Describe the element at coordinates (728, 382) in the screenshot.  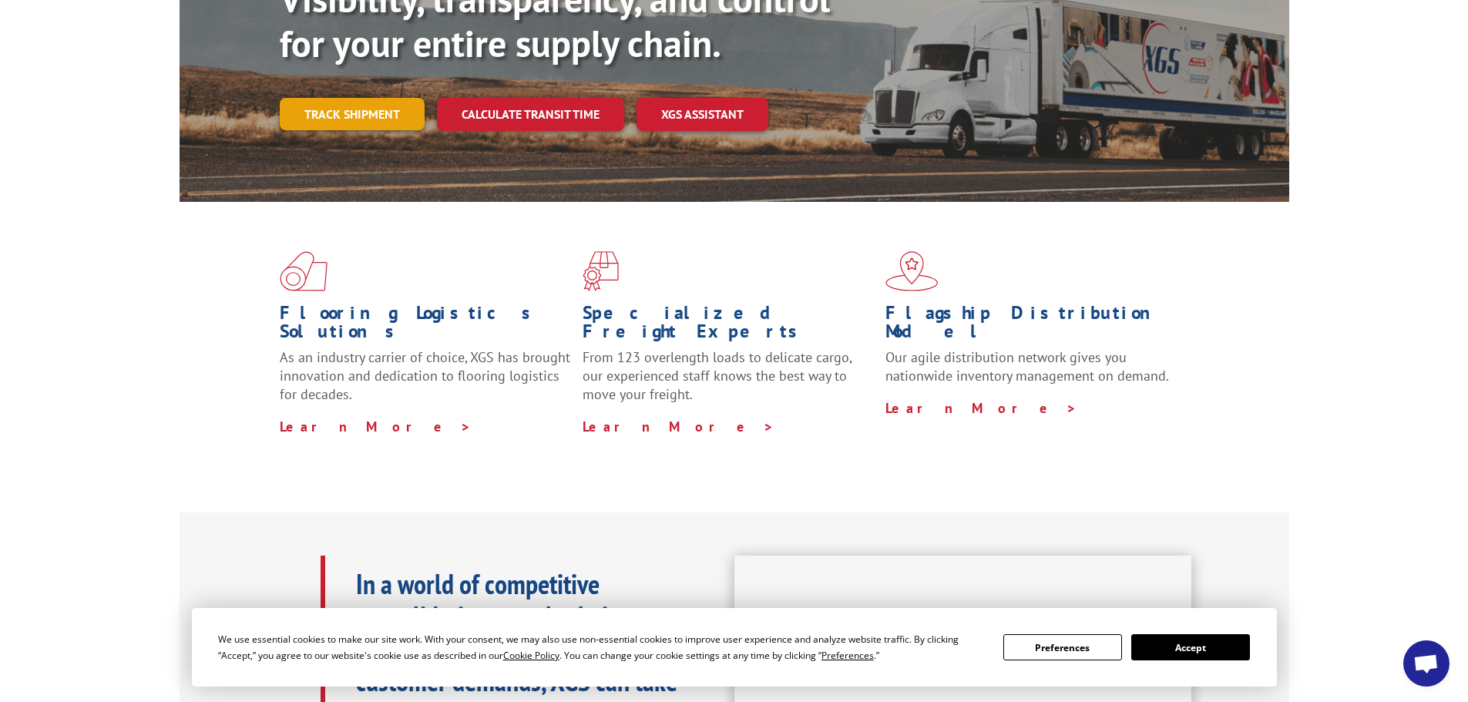
I see `p: From 123 overlength loads to delicate cargo, our experienced staff knows the best way to move you...` at that location.